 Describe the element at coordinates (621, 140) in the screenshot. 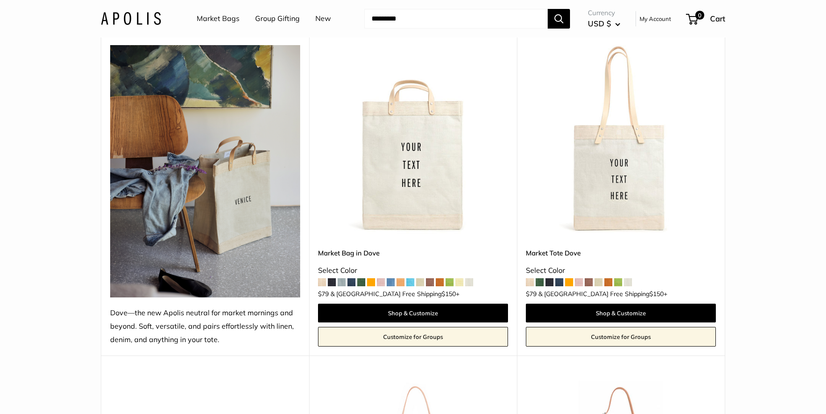

I see `img: Market Tote Dove` at that location.